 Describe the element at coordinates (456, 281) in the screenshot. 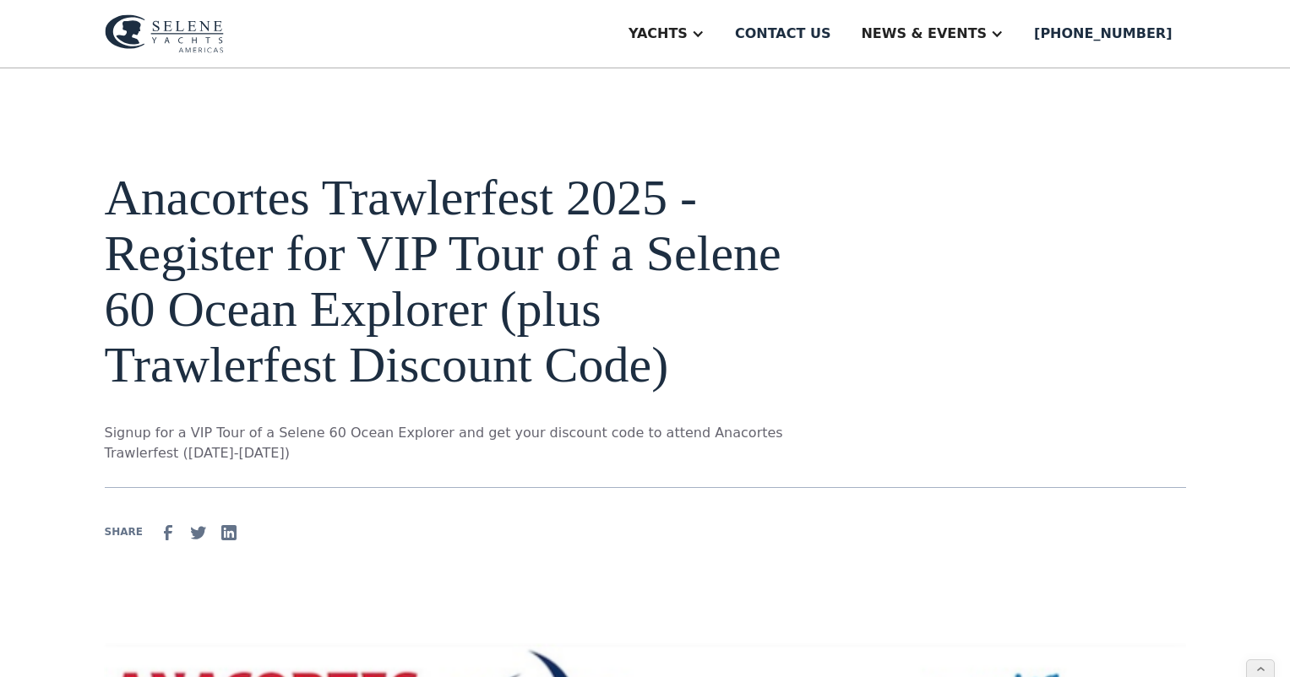

I see `h1: Anacortes Trawlerfest 2025 - Register for VIP Tour of a Selene 60 Ocean Explorer (plus Trawlerfes...` at that location.